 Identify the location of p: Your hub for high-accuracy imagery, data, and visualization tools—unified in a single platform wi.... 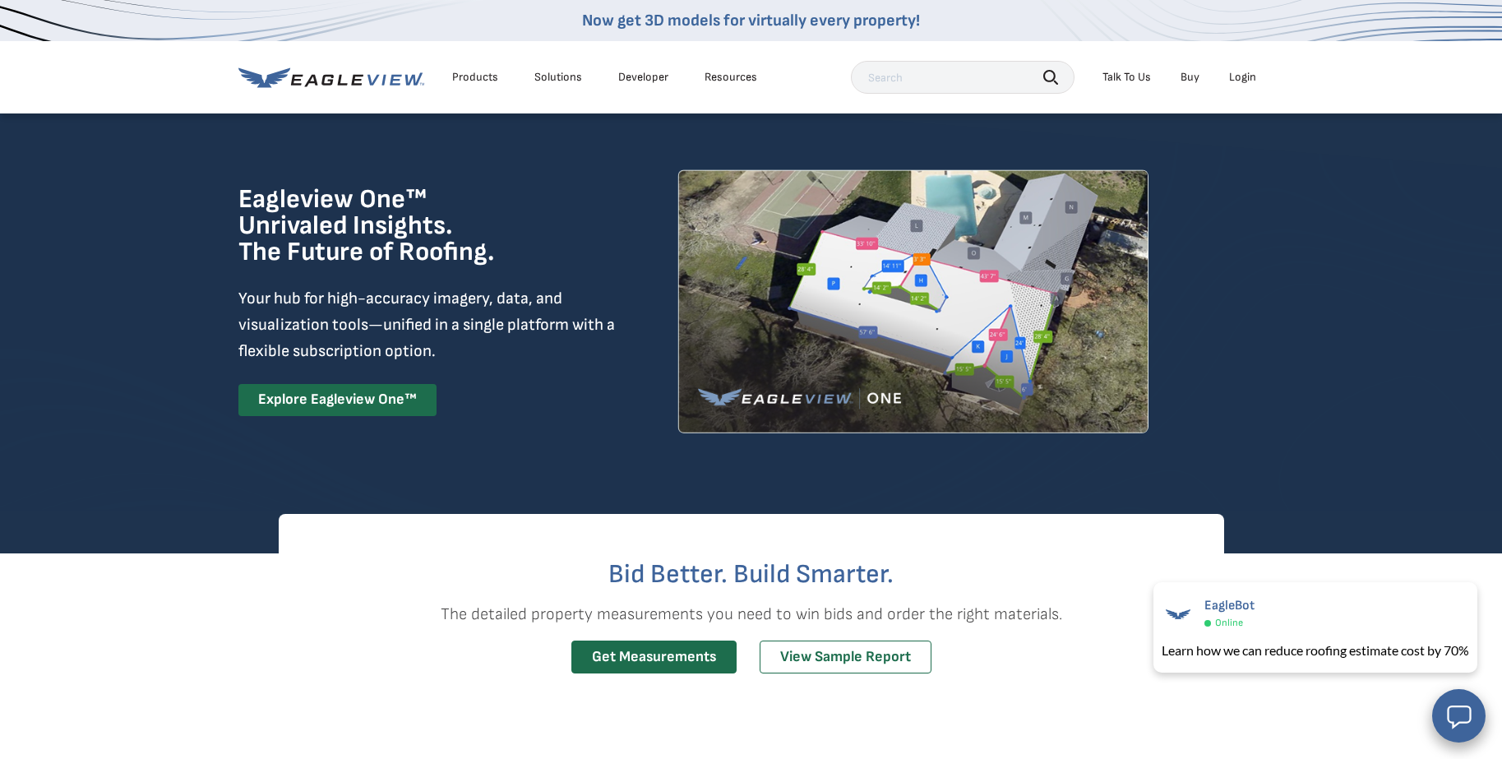
(428, 325).